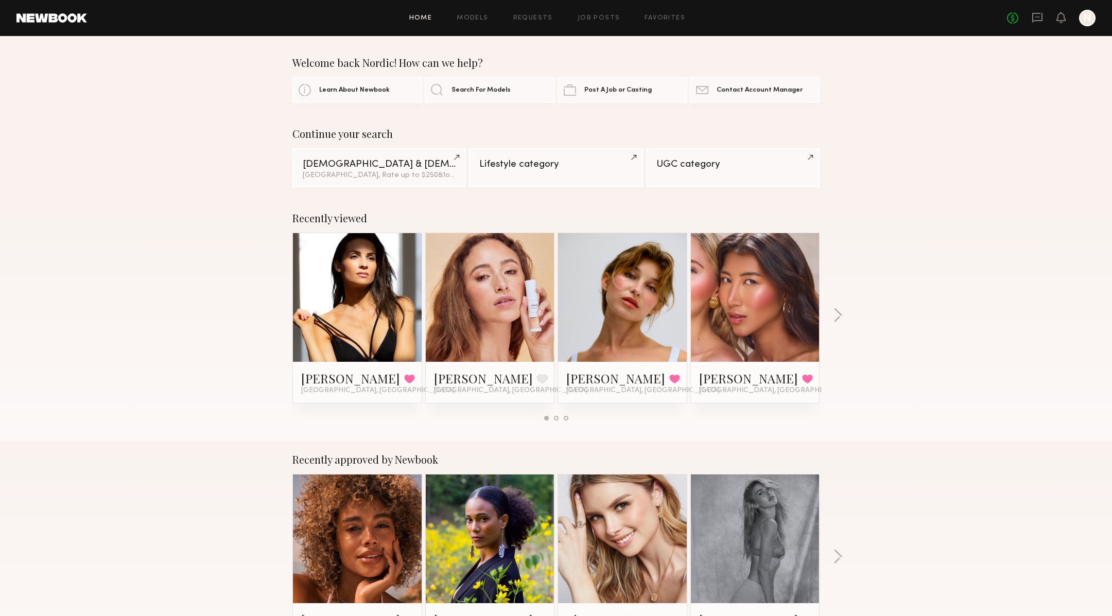 The width and height of the screenshot is (1112, 616). Describe the element at coordinates (759, 90) in the screenshot. I see `span: Contact Account Manager` at that location.